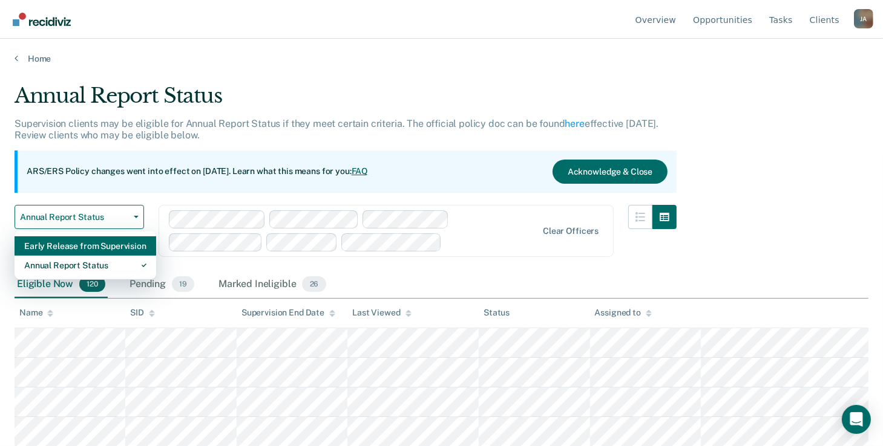 The image size is (883, 446). What do you see at coordinates (623, 313) in the screenshot?
I see `div: Assigned to` at bounding box center [623, 313].